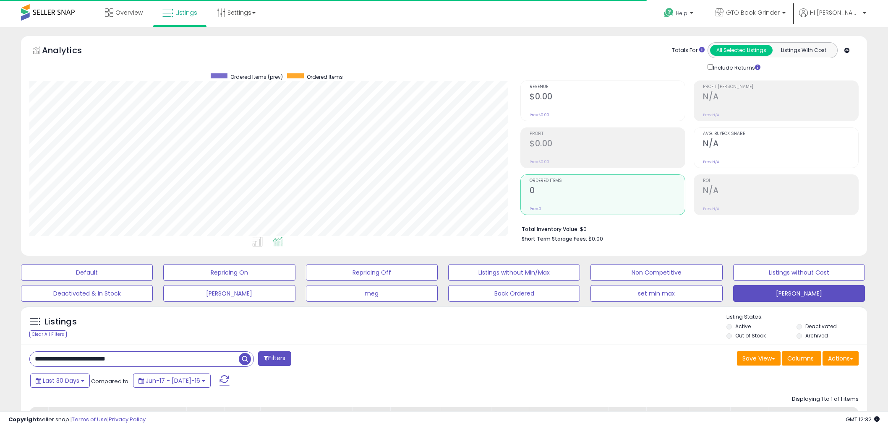 This screenshot has height=428, width=888. Describe the element at coordinates (821, 326) in the screenshot. I see `label: Deactivated` at that location.